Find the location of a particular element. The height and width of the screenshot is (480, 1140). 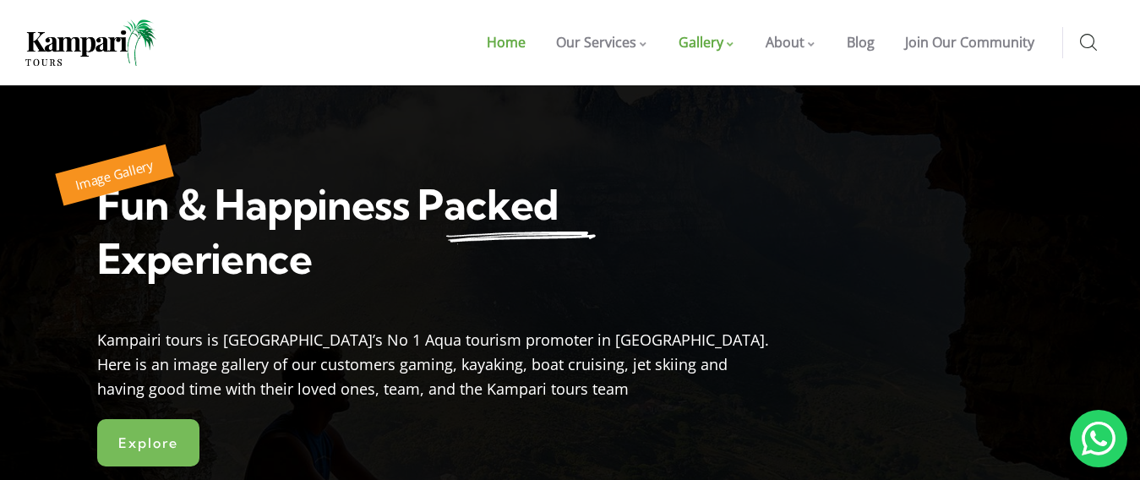

span: Home is located at coordinates (506, 42).